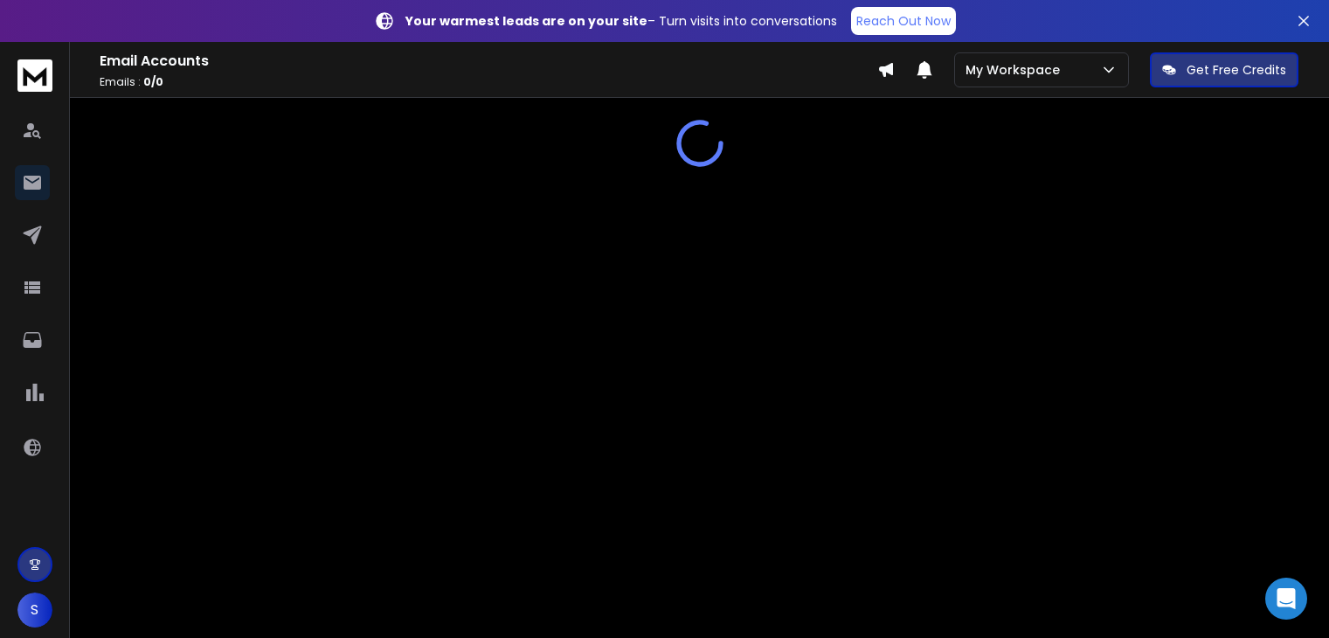 This screenshot has height=638, width=1329. What do you see at coordinates (1016, 70) in the screenshot?
I see `p: My Workspace` at bounding box center [1016, 70].